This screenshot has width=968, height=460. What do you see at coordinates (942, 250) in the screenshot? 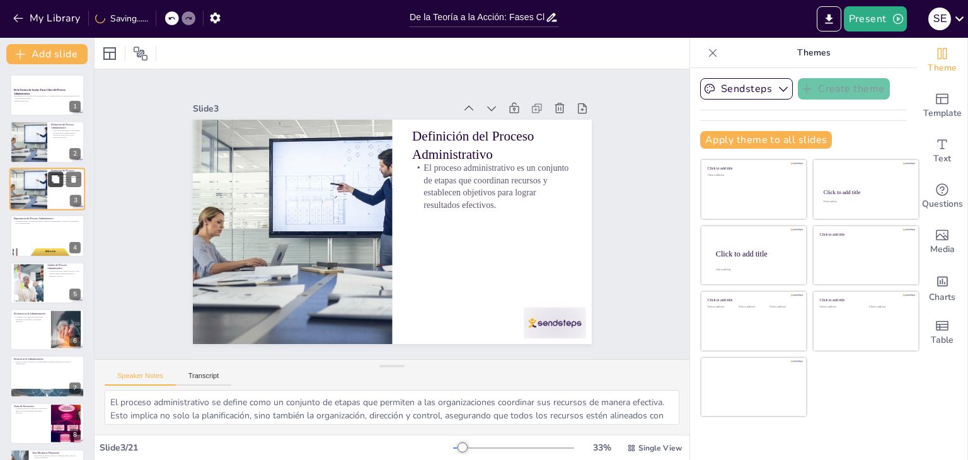
I see `span: Media` at bounding box center [942, 250].